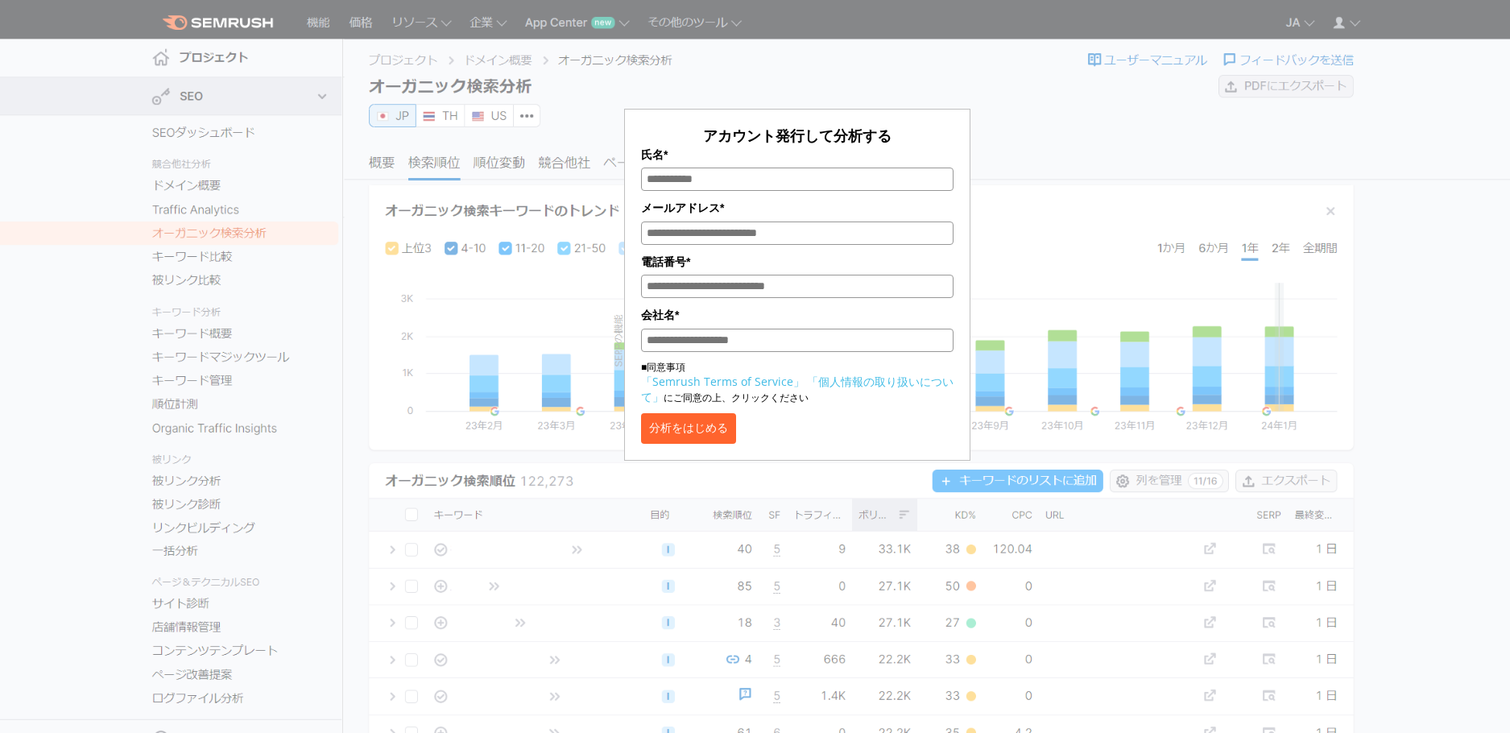 This screenshot has width=1510, height=733. What do you see at coordinates (797, 208) in the screenshot?
I see `label: メールアドレス*` at bounding box center [797, 208].